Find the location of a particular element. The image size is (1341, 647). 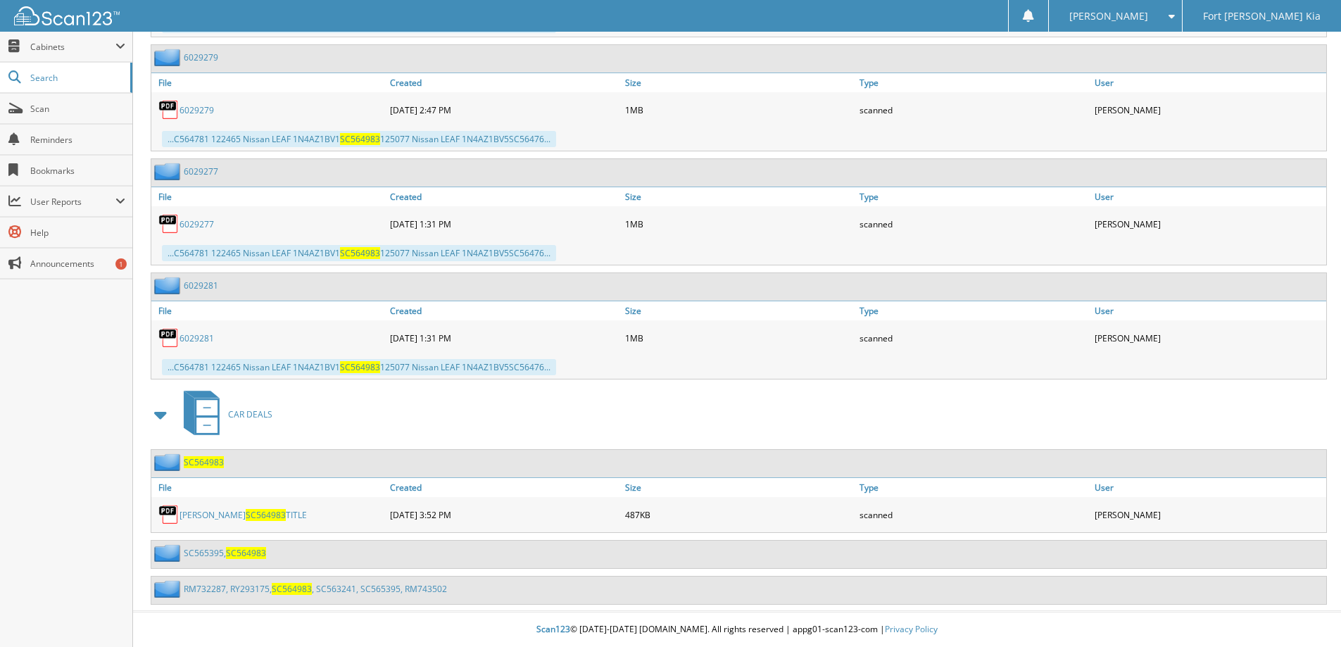

span: User Reports is located at coordinates (72, 201).